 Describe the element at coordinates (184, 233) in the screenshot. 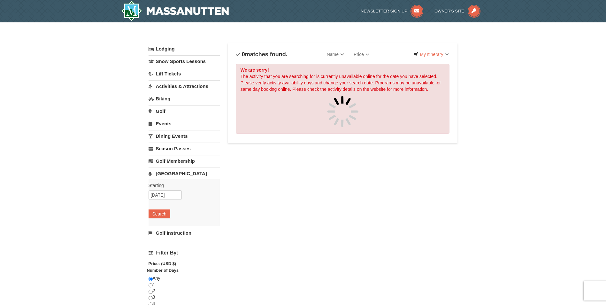

I see `a: Golf Instruction` at that location.